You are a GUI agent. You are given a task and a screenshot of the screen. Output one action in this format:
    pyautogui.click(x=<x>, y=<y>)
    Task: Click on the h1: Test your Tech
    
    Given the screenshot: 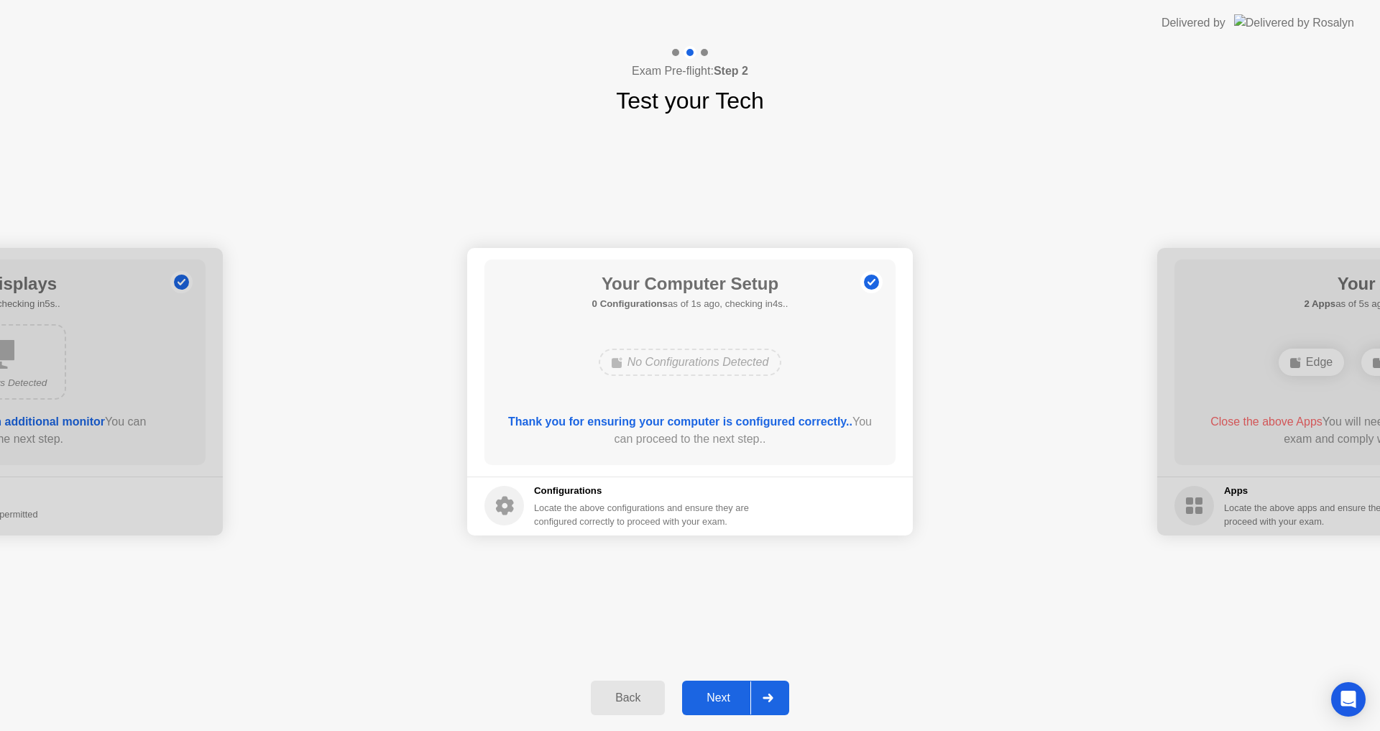 What is the action you would take?
    pyautogui.click(x=690, y=101)
    